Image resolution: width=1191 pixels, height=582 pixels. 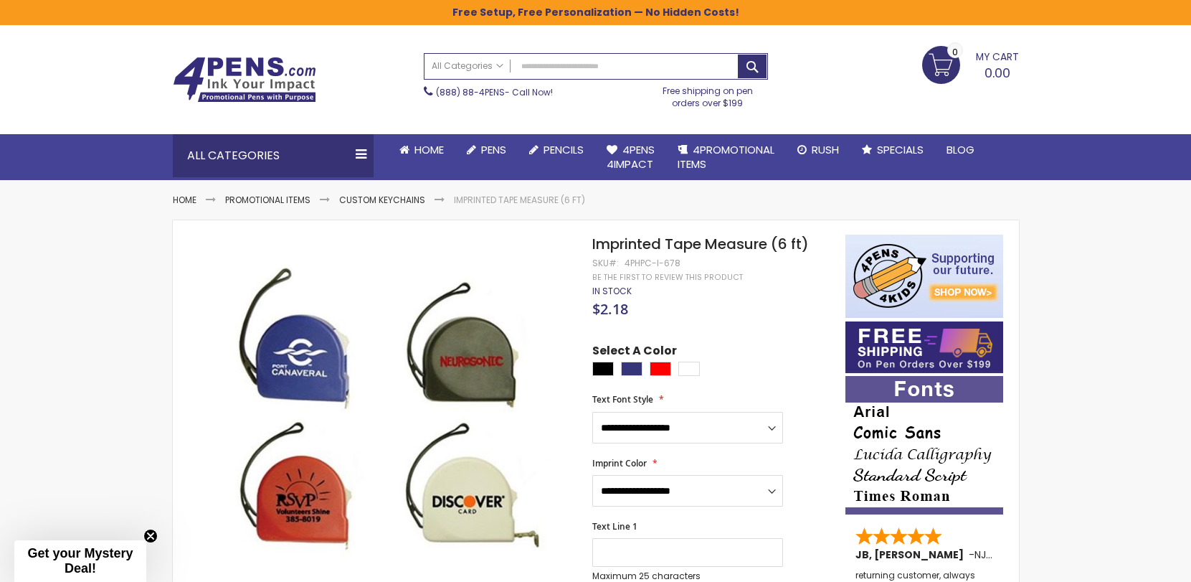 What do you see at coordinates (470, 92) in the screenshot?
I see `a: (888) 88-4PENS` at bounding box center [470, 92].